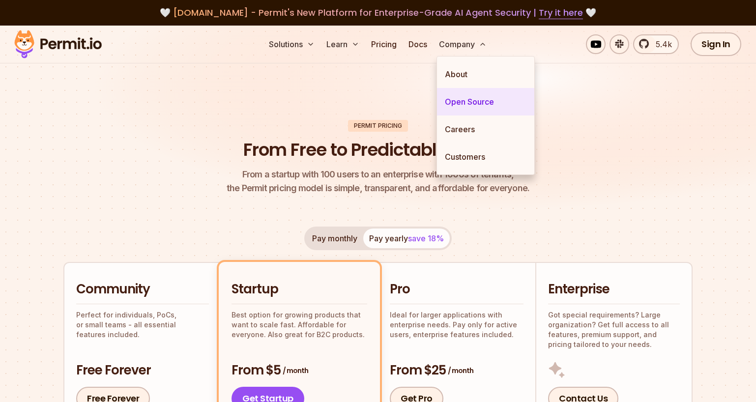  Describe the element at coordinates (716, 44) in the screenshot. I see `a: Sign In` at that location.